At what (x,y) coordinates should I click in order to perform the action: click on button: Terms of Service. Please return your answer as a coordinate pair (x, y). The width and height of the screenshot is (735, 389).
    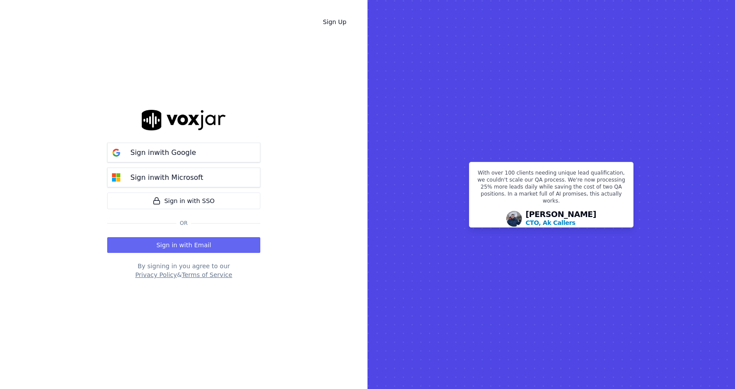
    Looking at the image, I should click on (207, 275).